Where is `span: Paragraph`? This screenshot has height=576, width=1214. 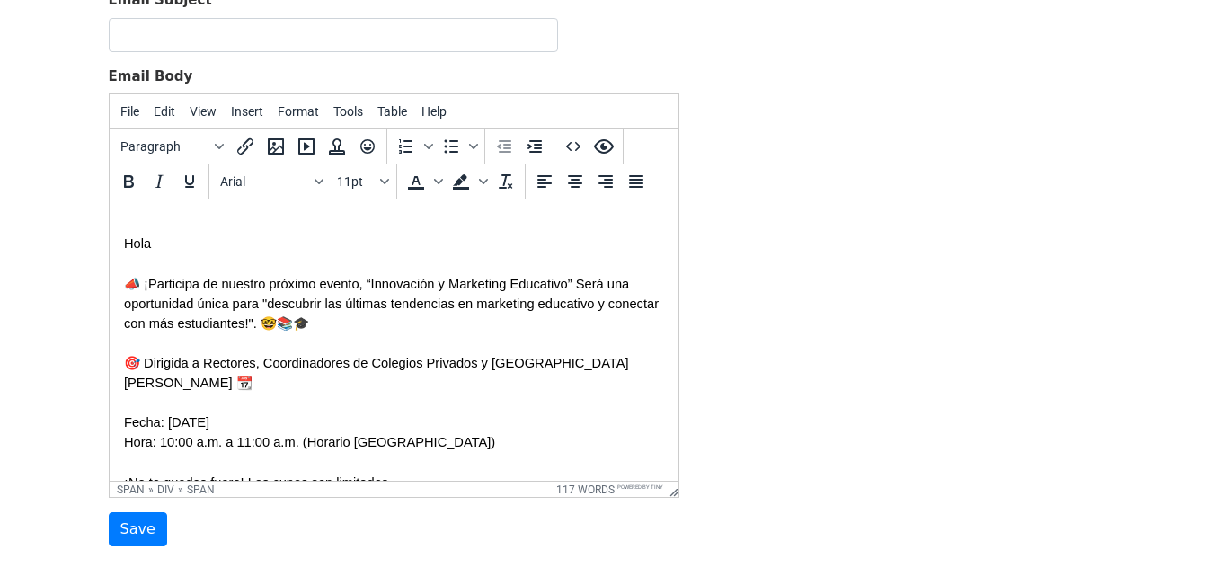
span: Paragraph is located at coordinates (164, 146).